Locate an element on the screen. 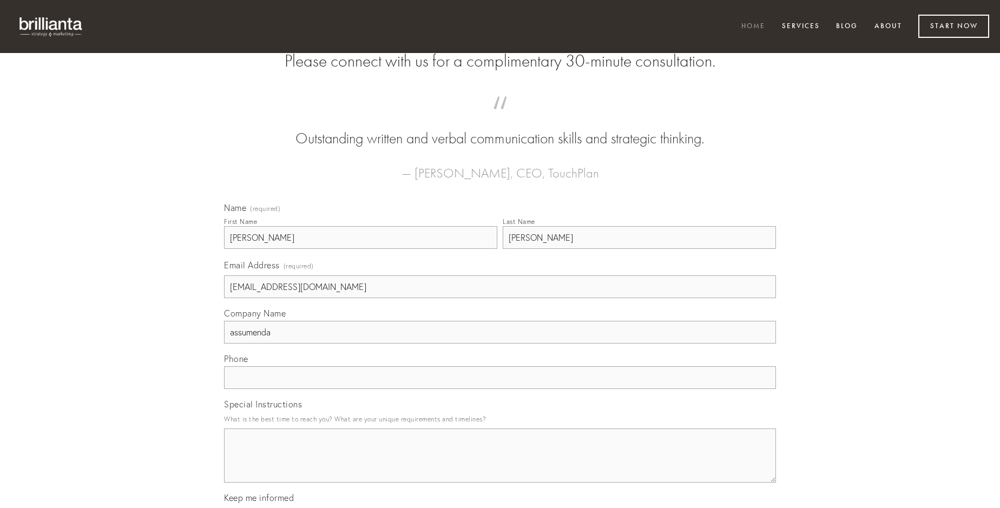 The image size is (1000, 508). a: Services is located at coordinates (801, 27).